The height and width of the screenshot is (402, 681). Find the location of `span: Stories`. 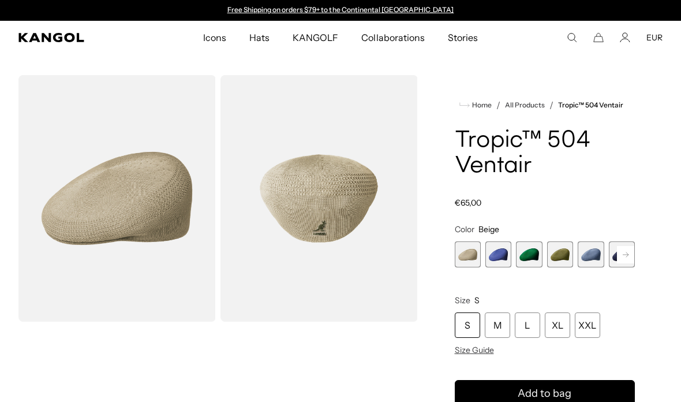

span: Stories is located at coordinates (463, 38).